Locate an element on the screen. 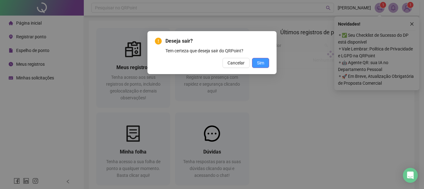 This screenshot has height=189, width=424. button: Cancelar is located at coordinates (236, 63).